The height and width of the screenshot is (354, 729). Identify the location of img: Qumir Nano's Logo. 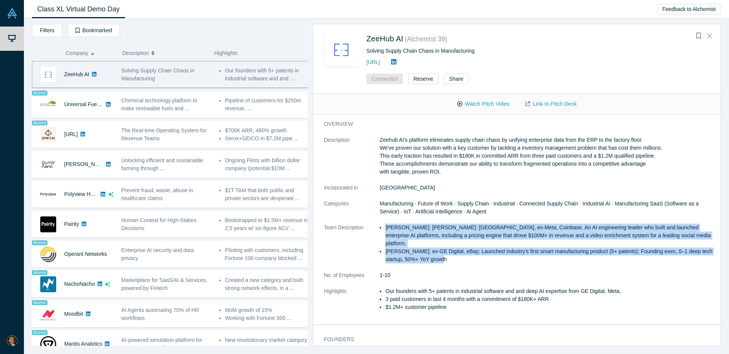
(48, 165).